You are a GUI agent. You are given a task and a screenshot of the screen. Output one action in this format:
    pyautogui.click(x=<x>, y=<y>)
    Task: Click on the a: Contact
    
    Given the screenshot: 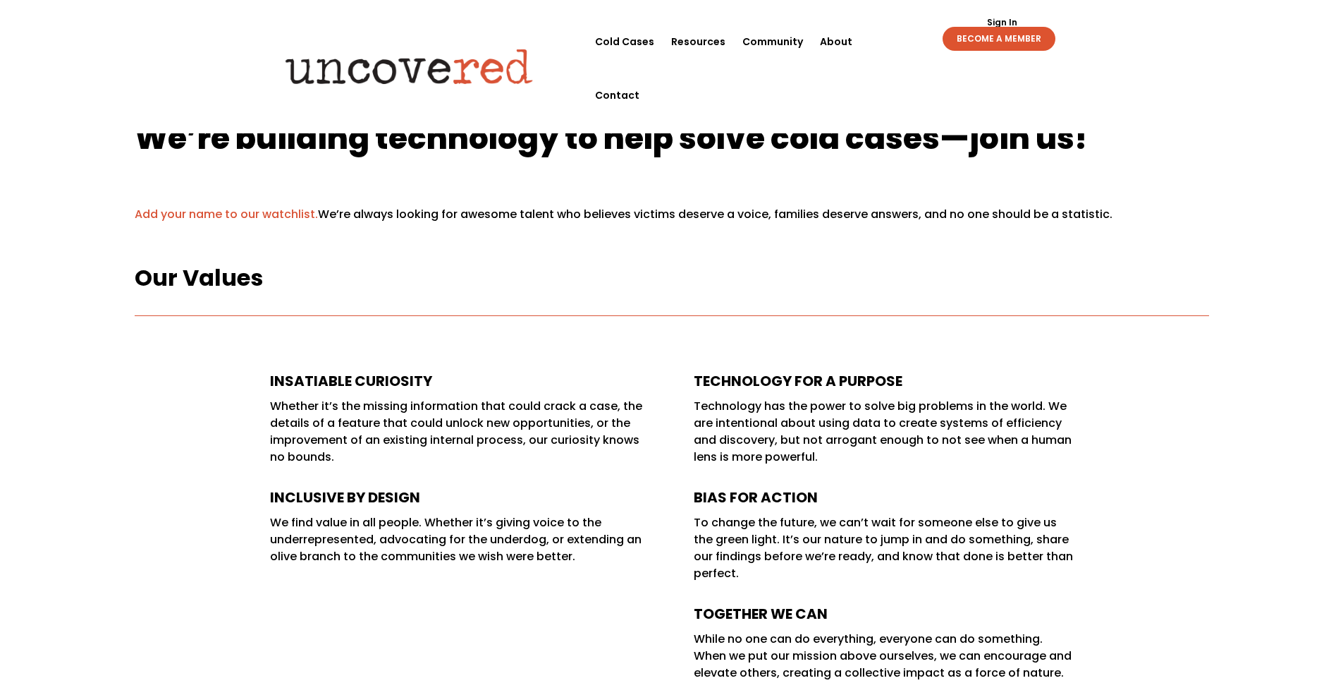 What is the action you would take?
    pyautogui.click(x=617, y=95)
    